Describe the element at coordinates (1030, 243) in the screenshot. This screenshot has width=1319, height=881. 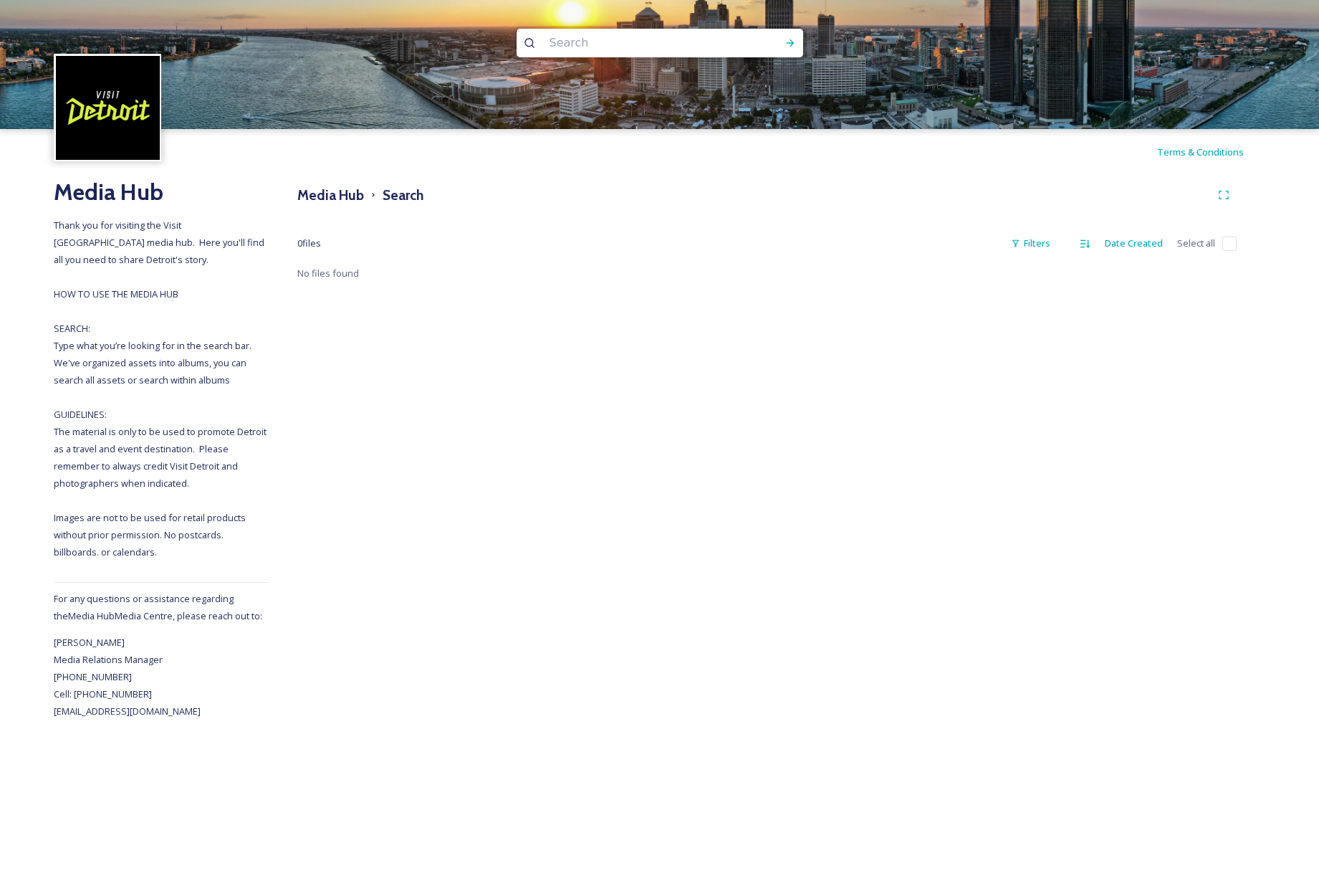
I see `div: Filters` at that location.